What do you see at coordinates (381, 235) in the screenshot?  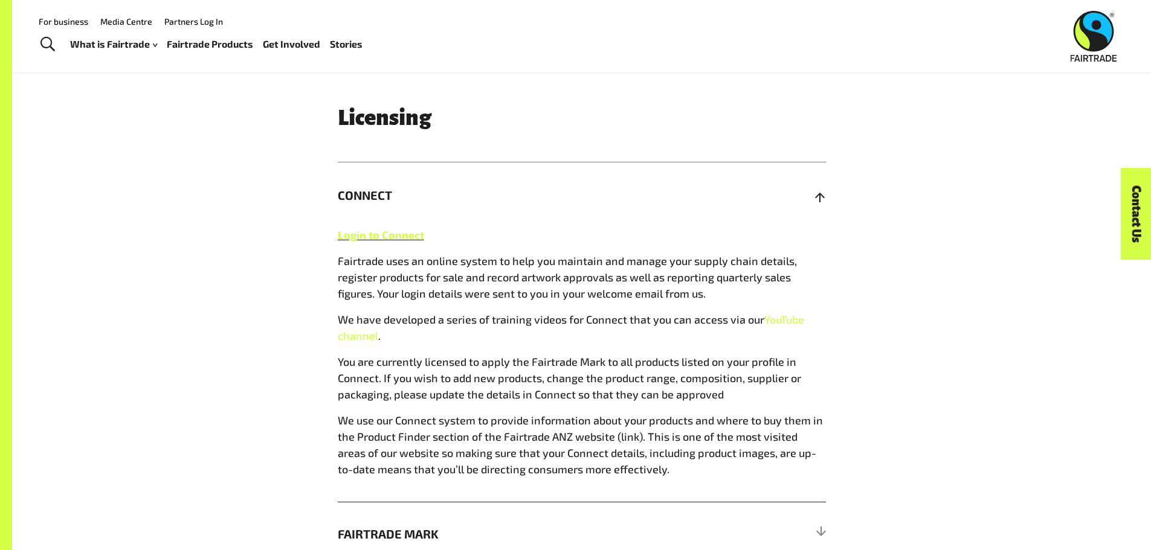 I see `a: Login to Connect` at bounding box center [381, 235].